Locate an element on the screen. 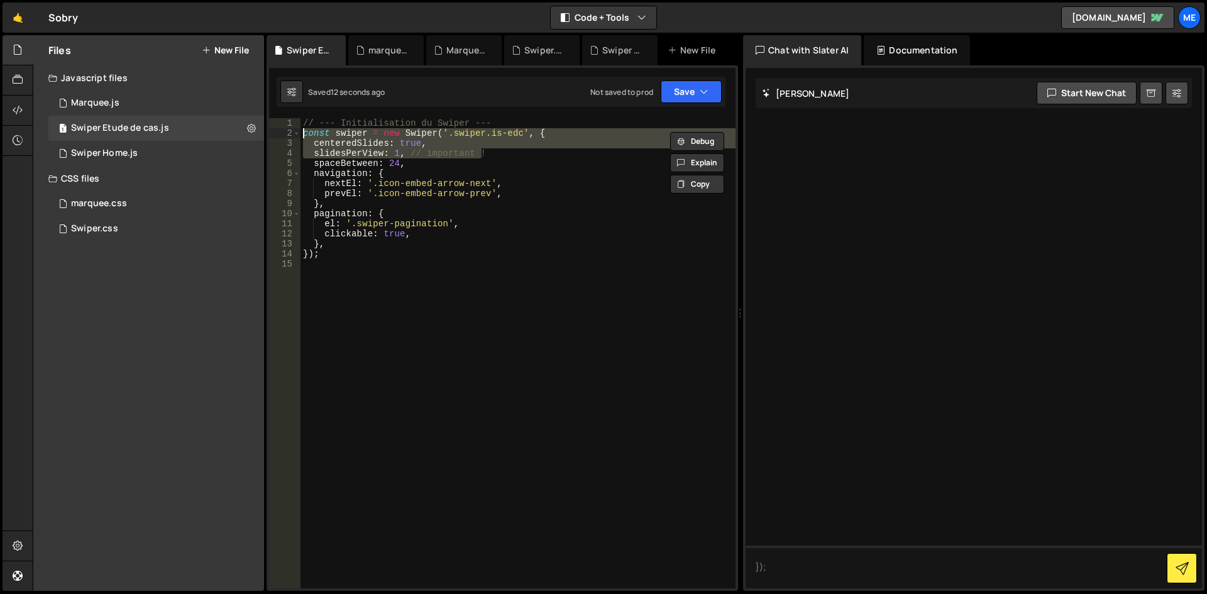  h2: Files is located at coordinates (60, 50).